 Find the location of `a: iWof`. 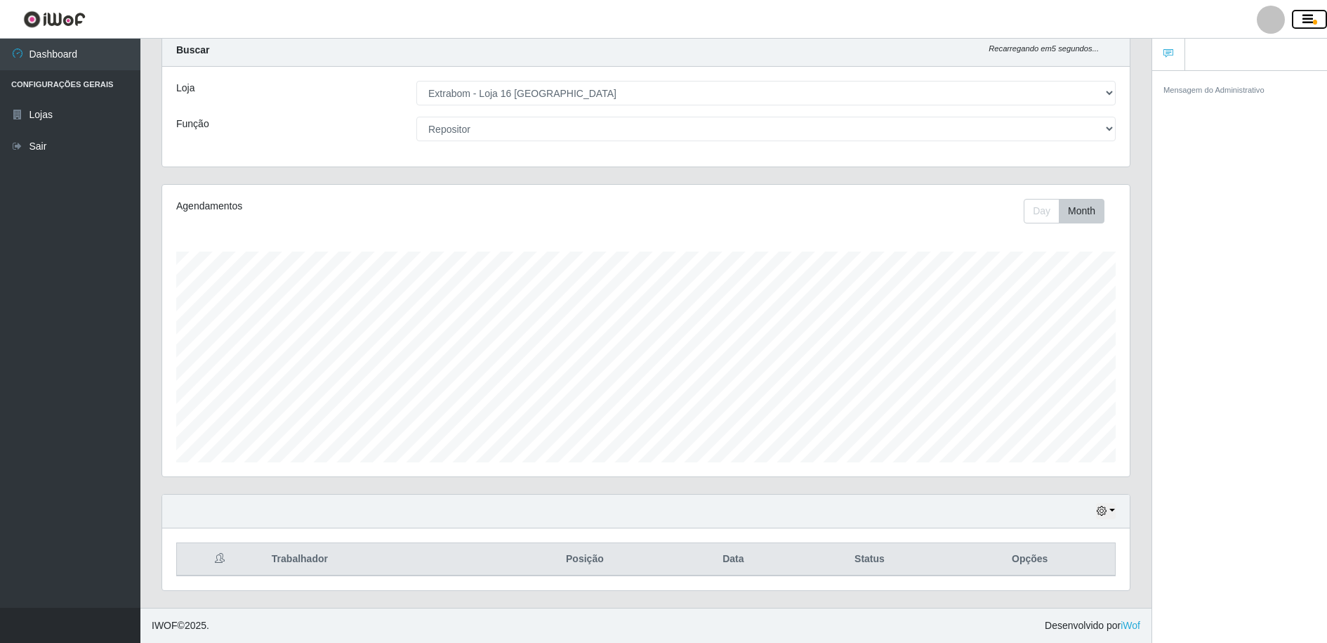

a: iWof is located at coordinates (1131, 625).